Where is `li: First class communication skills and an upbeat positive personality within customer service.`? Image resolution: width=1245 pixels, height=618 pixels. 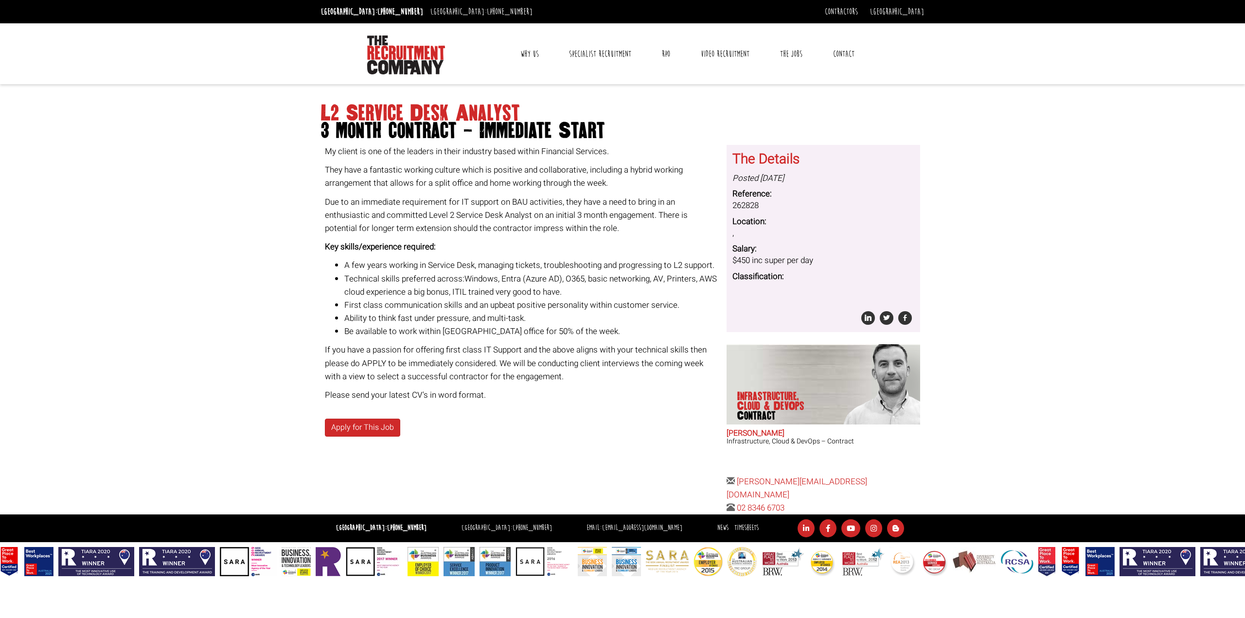
li: First class communication skills and an upbeat positive personality within customer service. is located at coordinates (532, 305).